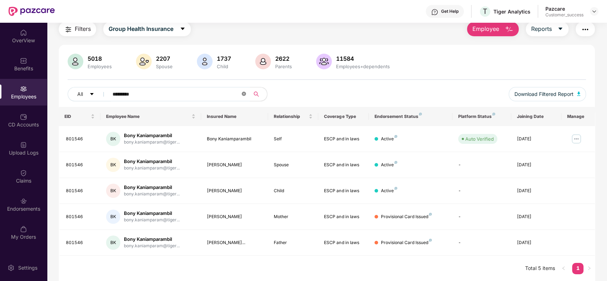 This screenshot has height=281, width=607. Describe the element at coordinates (449, 11) in the screenshot. I see `div: Get Help` at that location.